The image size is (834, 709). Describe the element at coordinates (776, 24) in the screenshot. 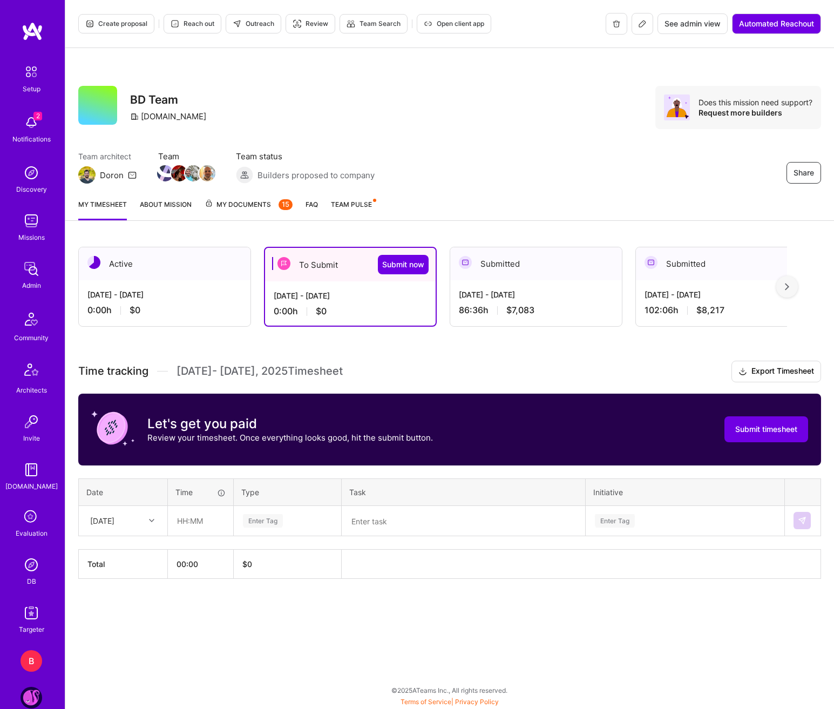

I see `button: Automated Reachout` at that location.